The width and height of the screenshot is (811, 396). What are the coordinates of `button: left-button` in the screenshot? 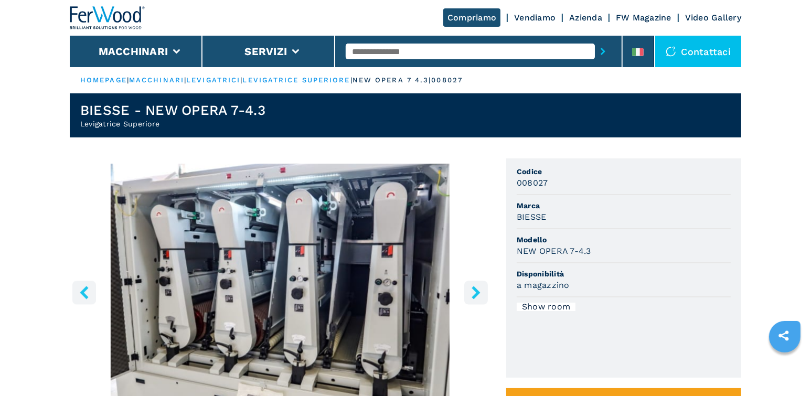 It's located at (84, 292).